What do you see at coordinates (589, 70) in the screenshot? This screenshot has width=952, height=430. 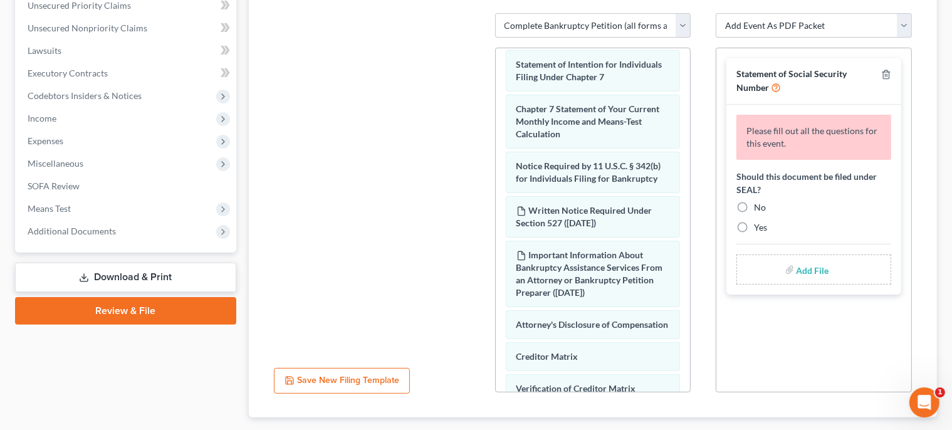 I see `span: Statement of Intention for Individuals Filing Under Chapter 7` at bounding box center [589, 70].